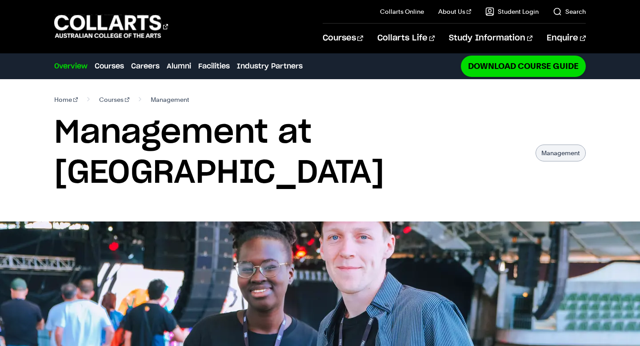 The width and height of the screenshot is (640, 346). Describe the element at coordinates (512, 12) in the screenshot. I see `a: Student Login` at that location.